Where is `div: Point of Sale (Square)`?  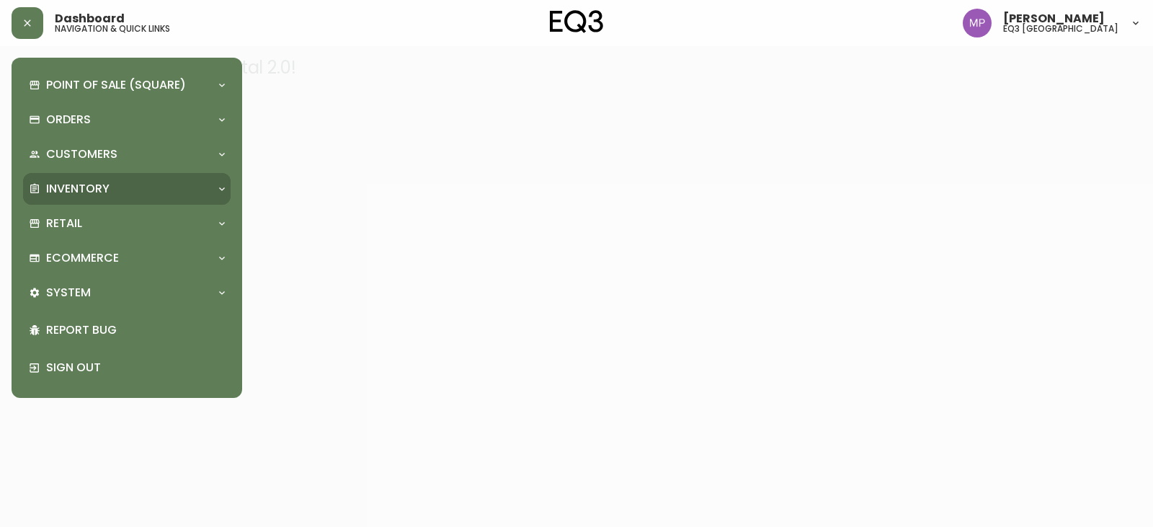 div: Point of Sale (Square) is located at coordinates (127, 85).